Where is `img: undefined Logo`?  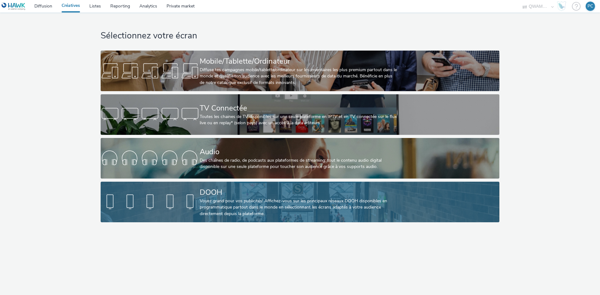 img: undefined Logo is located at coordinates (13, 6).